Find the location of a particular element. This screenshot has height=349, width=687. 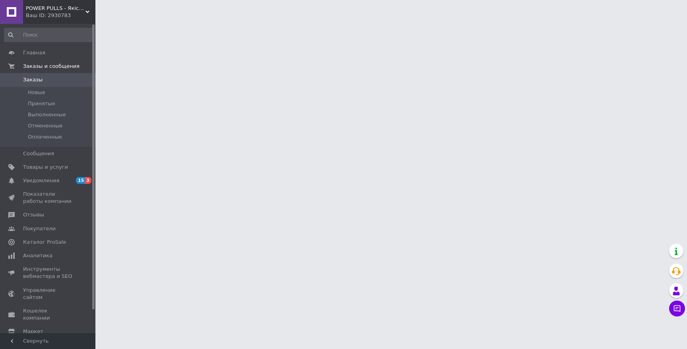

span: Заказы is located at coordinates (33, 80).